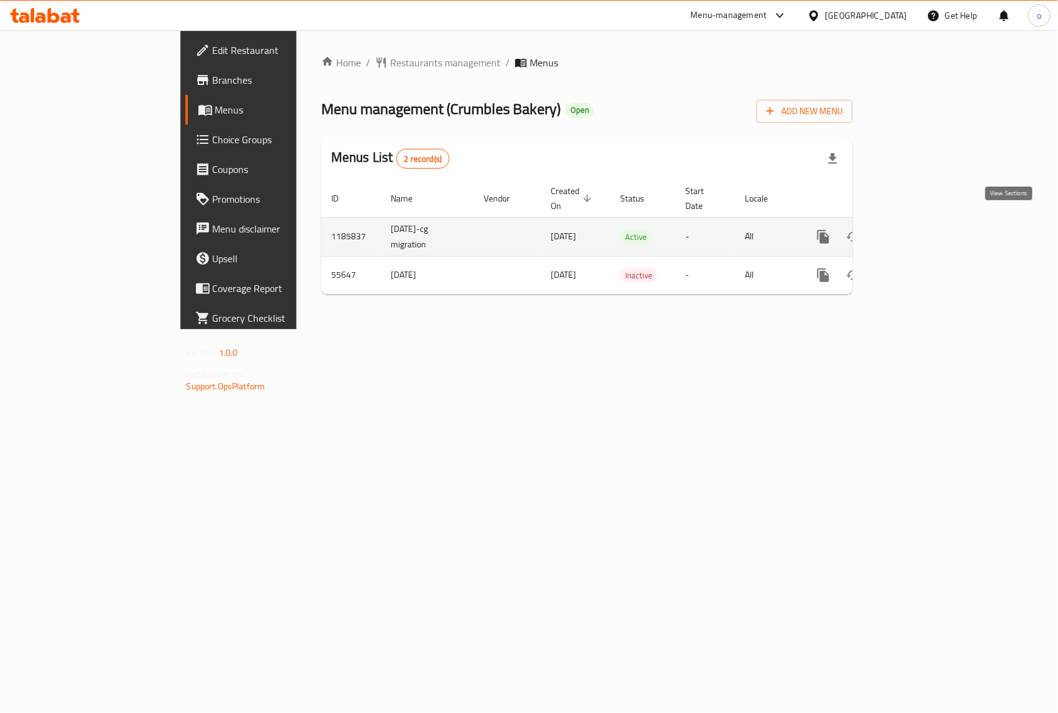 This screenshot has height=713, width=1058. I want to click on span: Branches, so click(280, 80).